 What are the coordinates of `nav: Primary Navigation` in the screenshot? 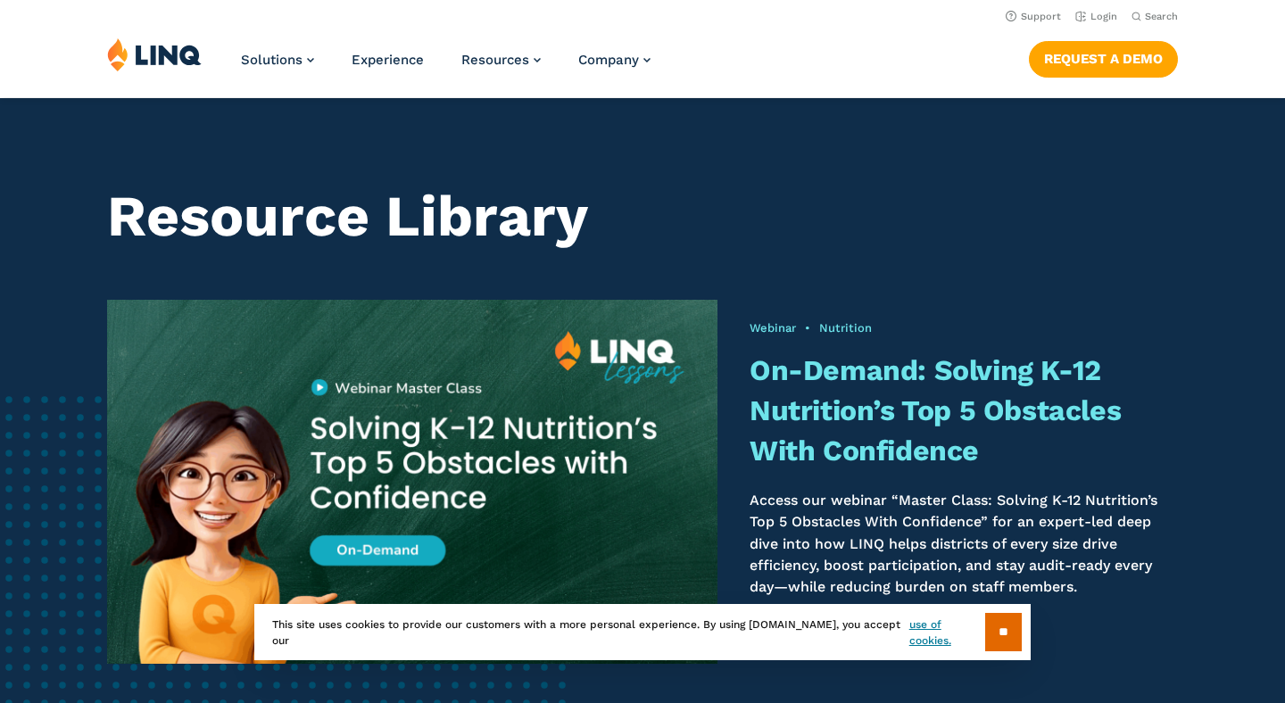 It's located at (445, 67).